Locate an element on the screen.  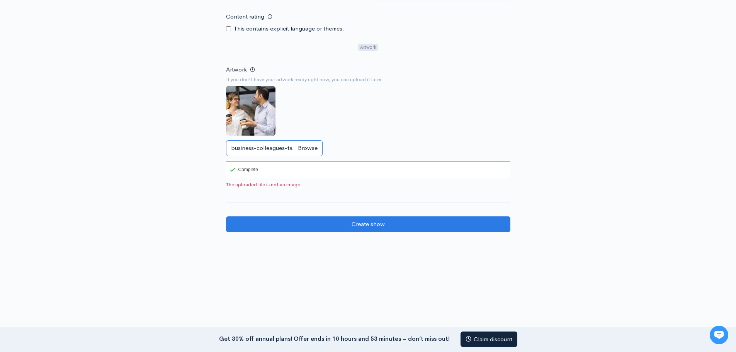
p: Find an answer quickly is located at coordinates (77, 137).